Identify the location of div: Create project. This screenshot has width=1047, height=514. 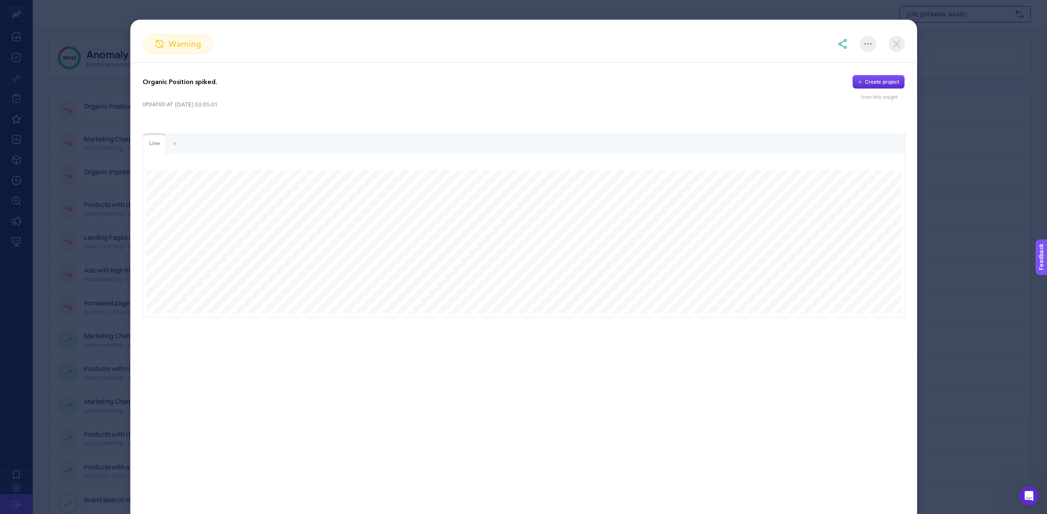
(882, 82).